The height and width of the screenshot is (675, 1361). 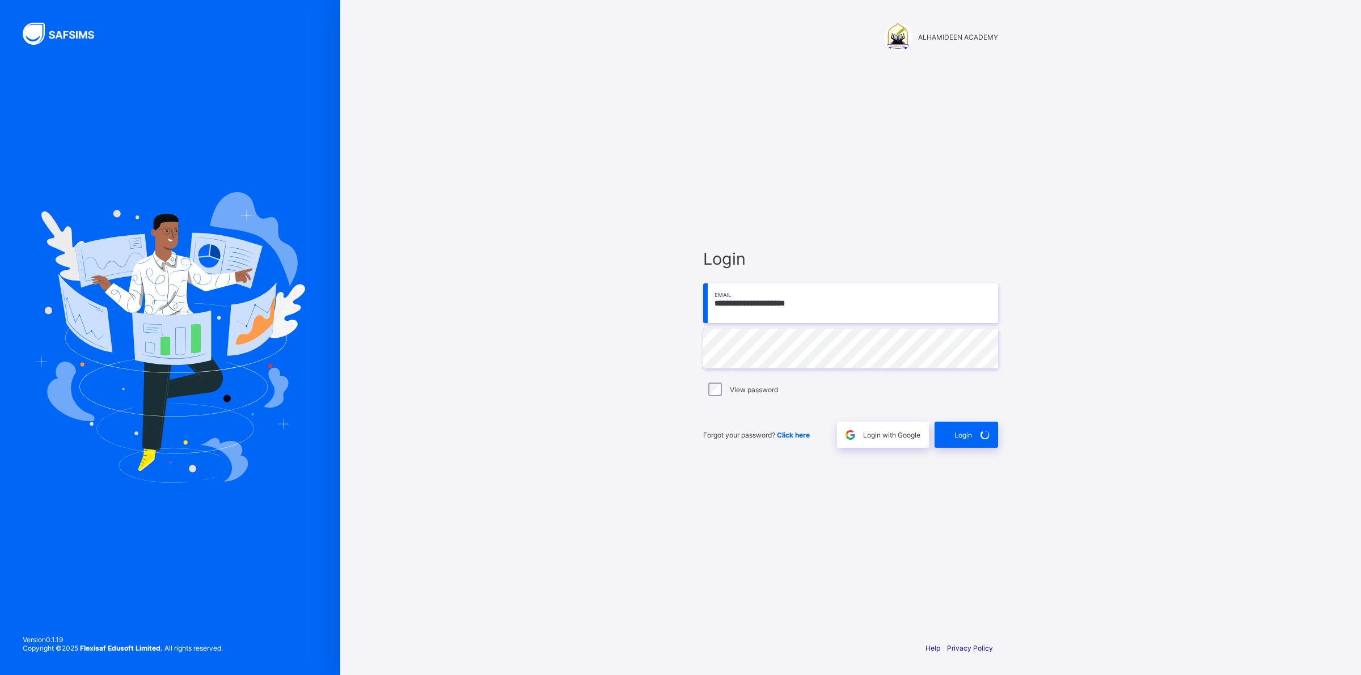 I want to click on span: ALHAMIDEEN ACADEMY, so click(x=958, y=37).